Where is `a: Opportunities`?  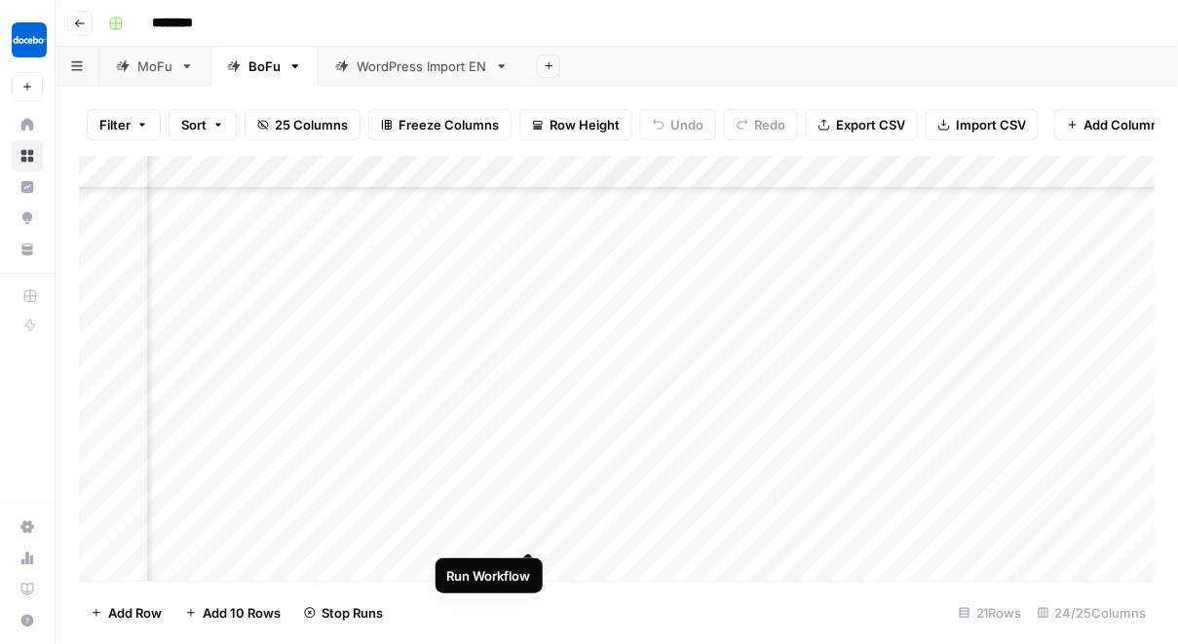 a: Opportunities is located at coordinates (27, 218).